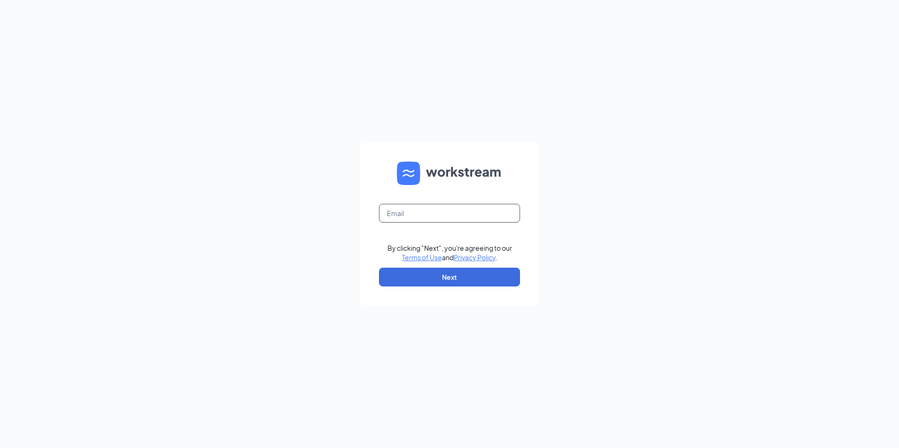 The image size is (899, 448). What do you see at coordinates (449, 173) in the screenshot?
I see `img: WS logo and Workstream text` at bounding box center [449, 173].